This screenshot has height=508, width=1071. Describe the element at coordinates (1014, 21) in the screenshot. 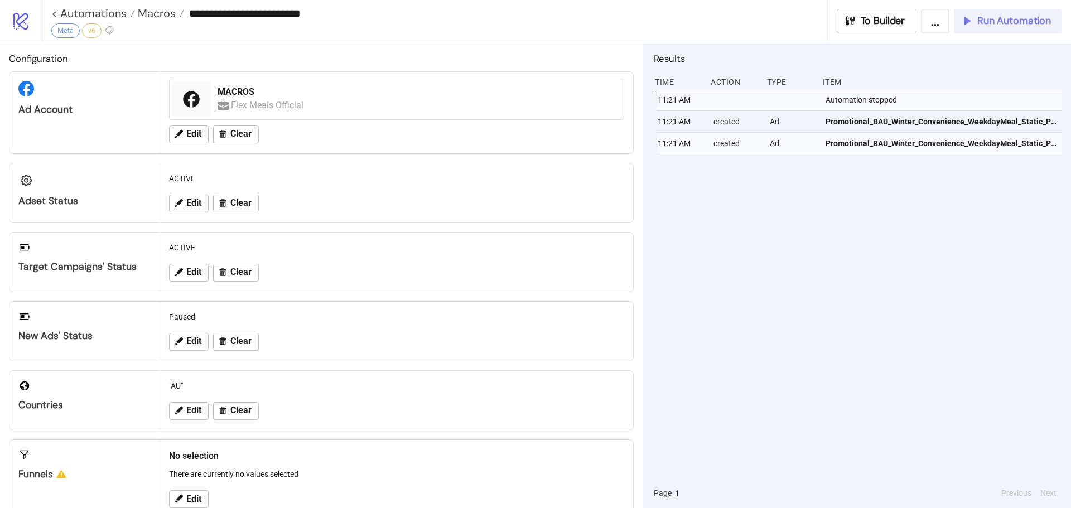

I see `span: Run Automation` at that location.